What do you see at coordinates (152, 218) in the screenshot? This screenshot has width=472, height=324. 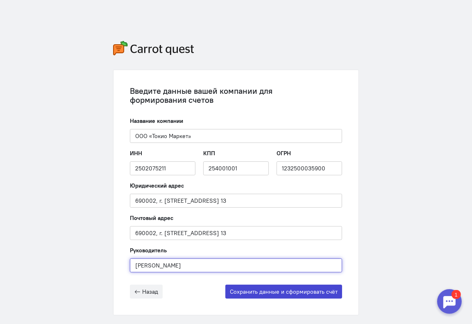 I see `label: Почтовый адрес` at bounding box center [152, 218].